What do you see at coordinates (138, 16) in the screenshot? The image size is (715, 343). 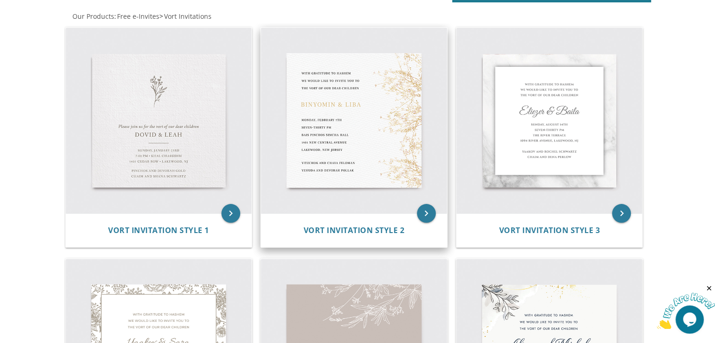 I see `span: Free e-Invites` at bounding box center [138, 16].